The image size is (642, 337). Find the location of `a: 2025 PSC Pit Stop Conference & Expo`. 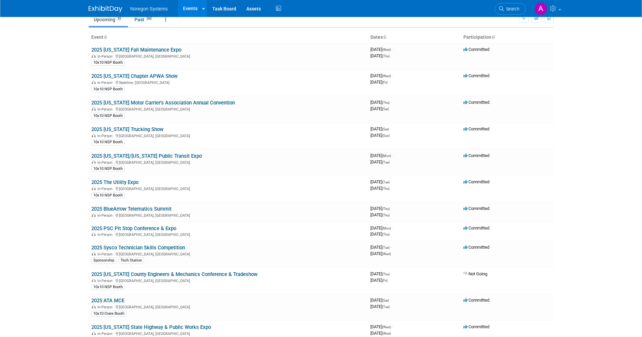

a: 2025 PSC Pit Stop Conference & Expo is located at coordinates (134, 229).